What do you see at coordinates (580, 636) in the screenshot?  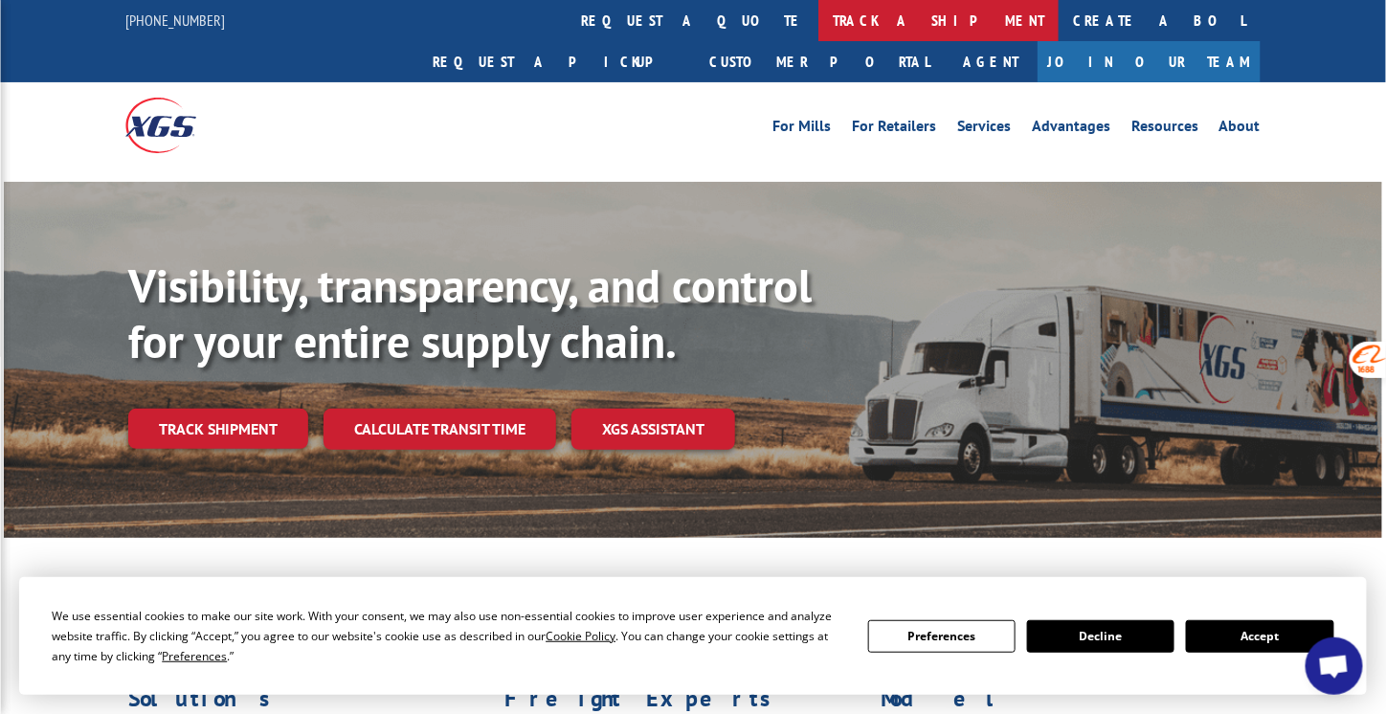 I see `span: Cookie Policy` at bounding box center [580, 636].